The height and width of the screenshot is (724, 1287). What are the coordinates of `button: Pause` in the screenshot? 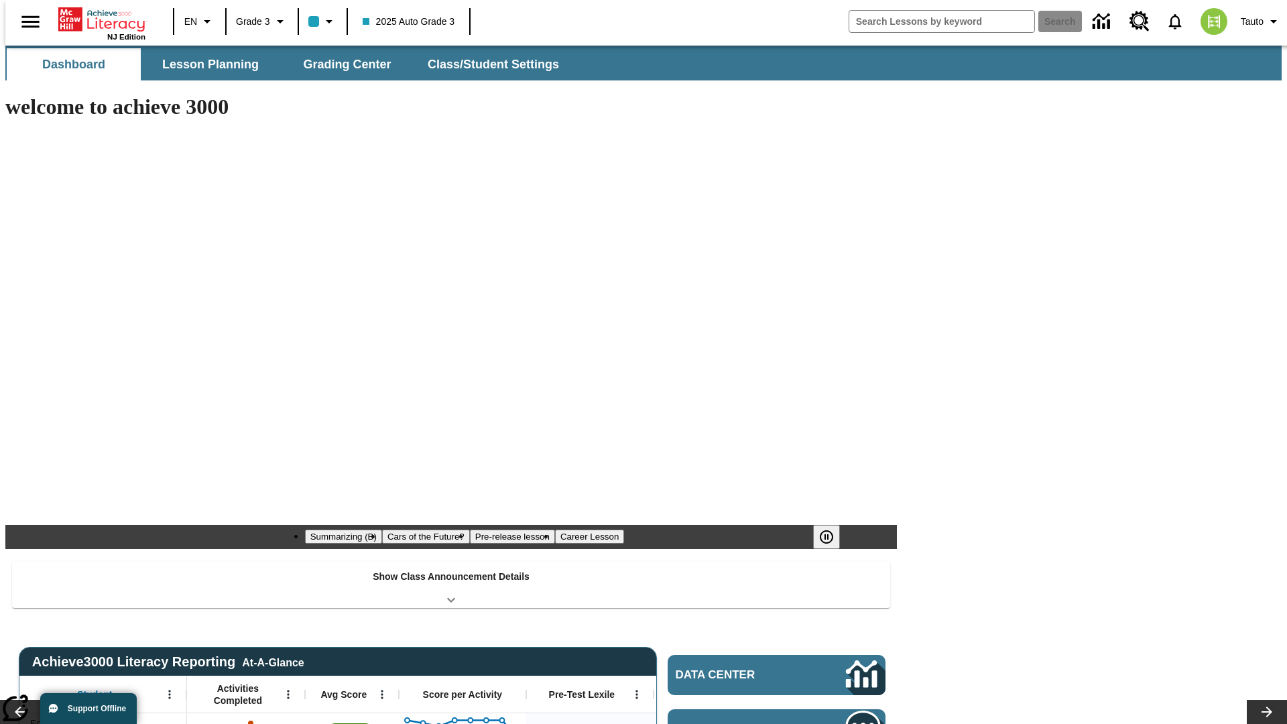 It's located at (826, 537).